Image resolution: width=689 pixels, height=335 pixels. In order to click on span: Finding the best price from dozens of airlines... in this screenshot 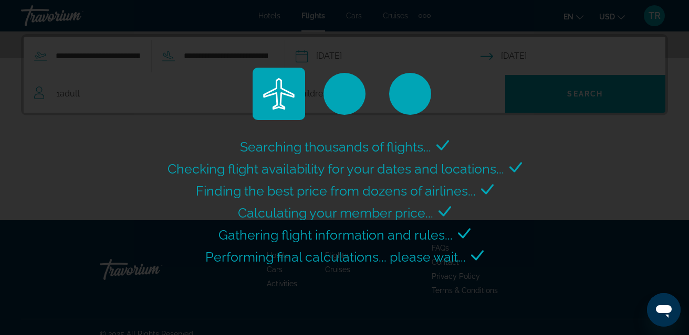, I will do `click(335, 191)`.